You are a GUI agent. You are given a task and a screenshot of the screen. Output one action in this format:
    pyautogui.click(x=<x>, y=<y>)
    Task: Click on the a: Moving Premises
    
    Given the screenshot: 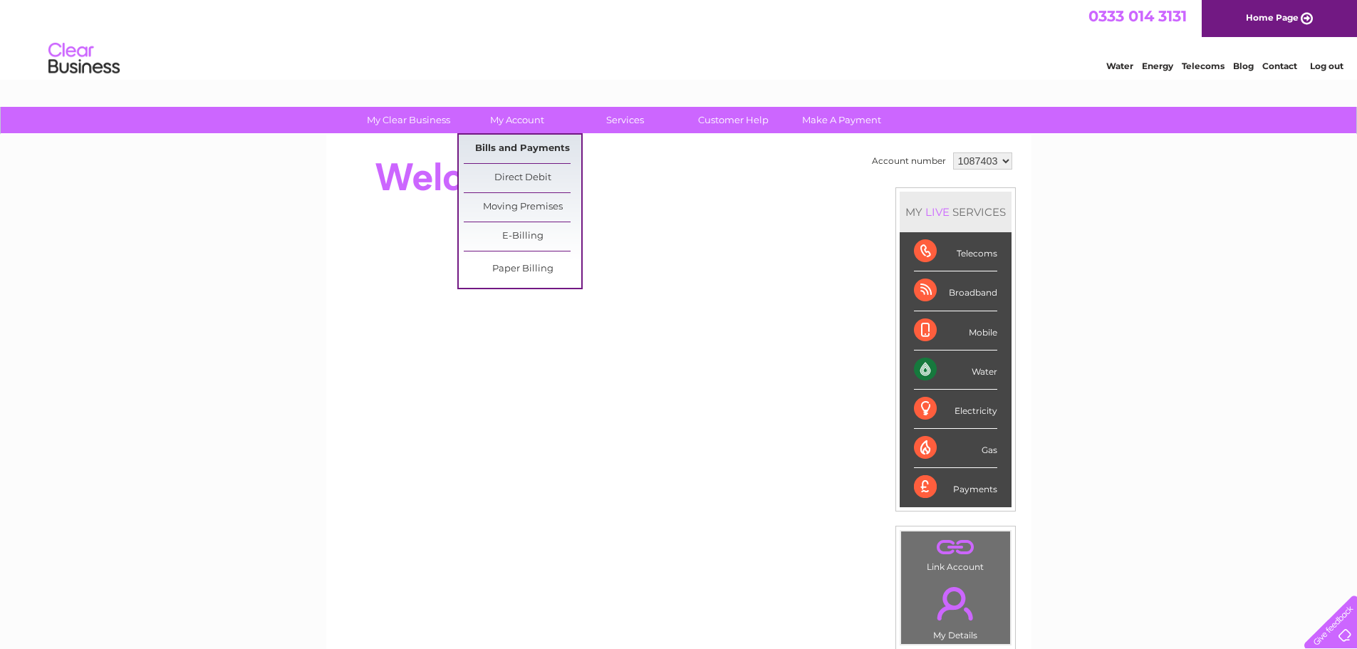 What is the action you would take?
    pyautogui.click(x=522, y=207)
    